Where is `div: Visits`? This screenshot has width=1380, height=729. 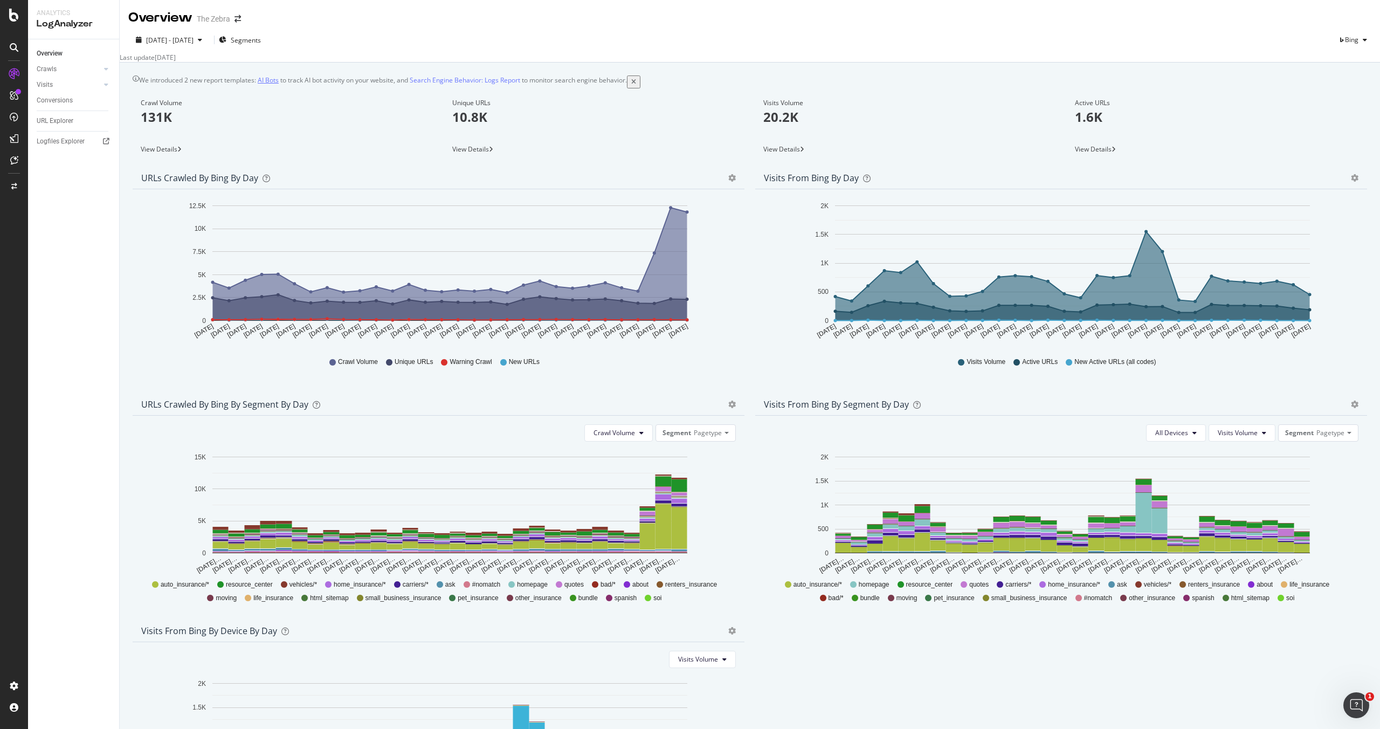 div: Visits is located at coordinates (45, 85).